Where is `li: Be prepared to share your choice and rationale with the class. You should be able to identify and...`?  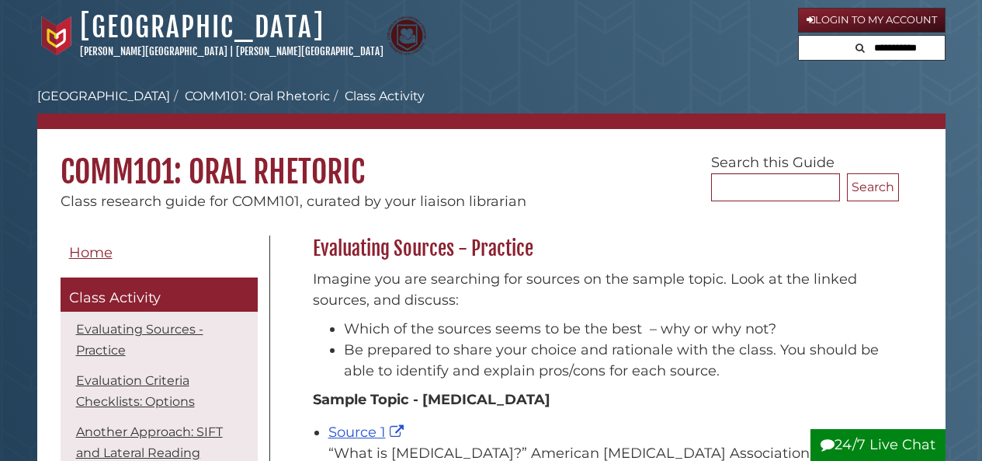
li: Be prepared to share your choice and rationale with the class. You should be able to identify and... is located at coordinates (617, 360).